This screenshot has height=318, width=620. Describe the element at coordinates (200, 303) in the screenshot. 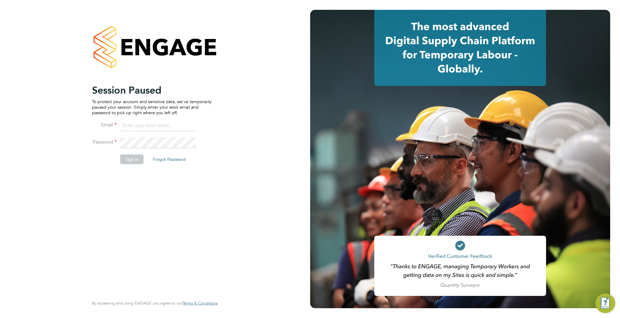

I see `a: Terms & Conditions` at that location.